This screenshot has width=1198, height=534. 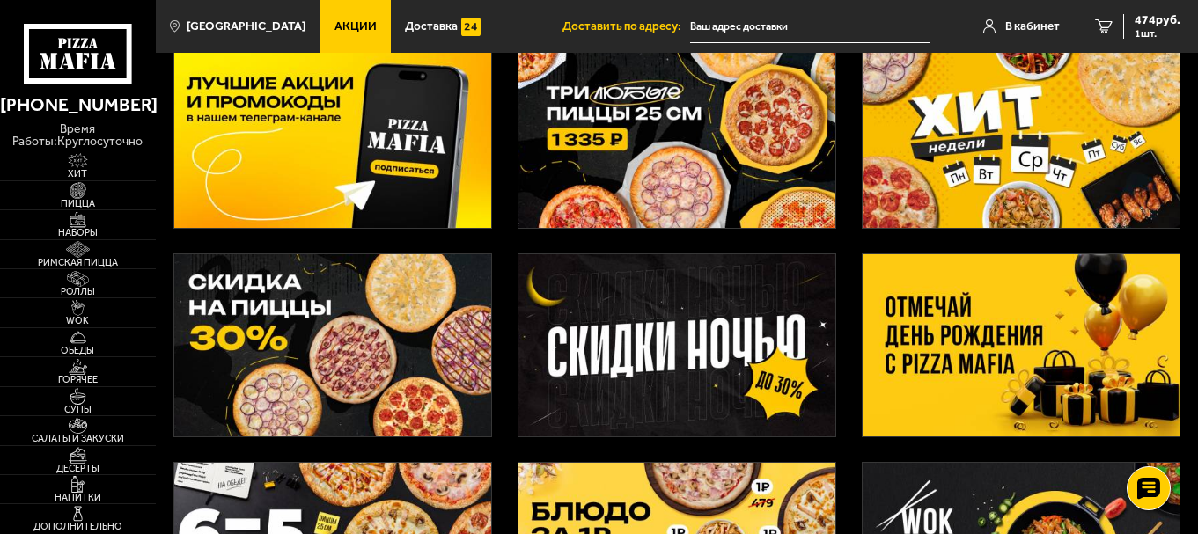 What do you see at coordinates (626, 26) in the screenshot?
I see `span: Доставить по адресу:` at bounding box center [626, 26].